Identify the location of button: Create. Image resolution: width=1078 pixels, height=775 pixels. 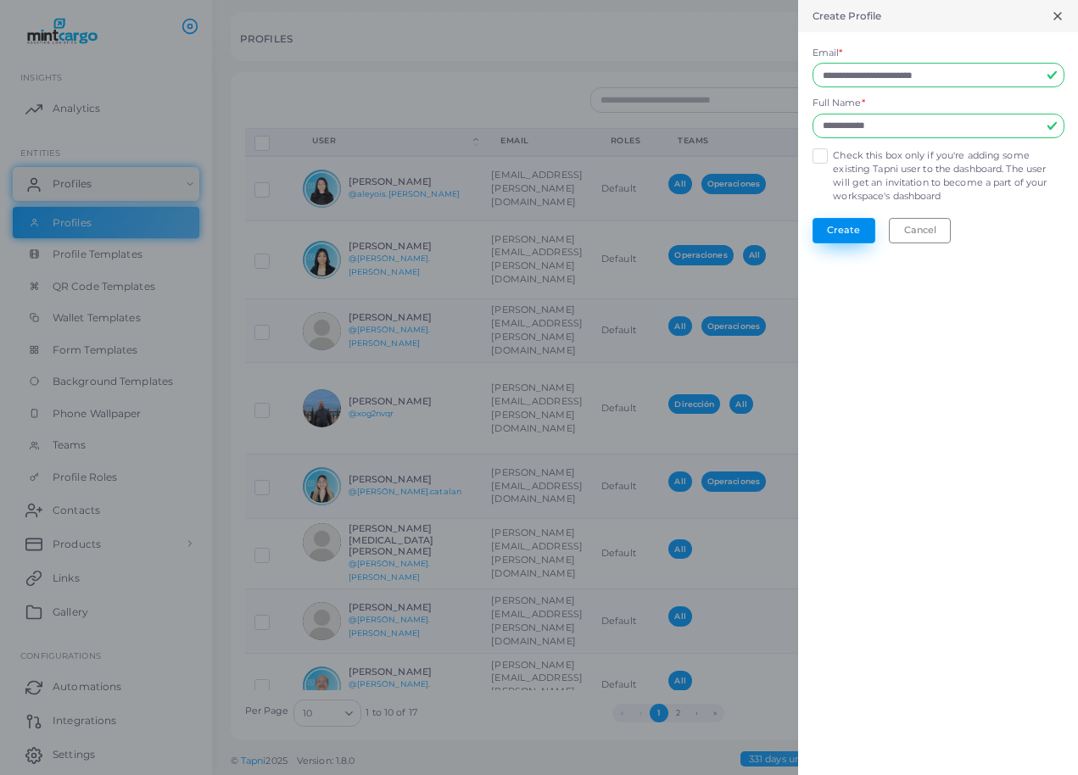
(844, 231).